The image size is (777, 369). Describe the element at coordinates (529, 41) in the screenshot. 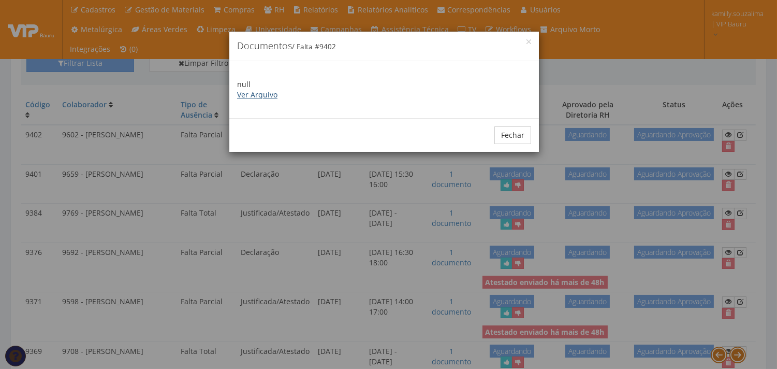

I see `button: Close` at that location.